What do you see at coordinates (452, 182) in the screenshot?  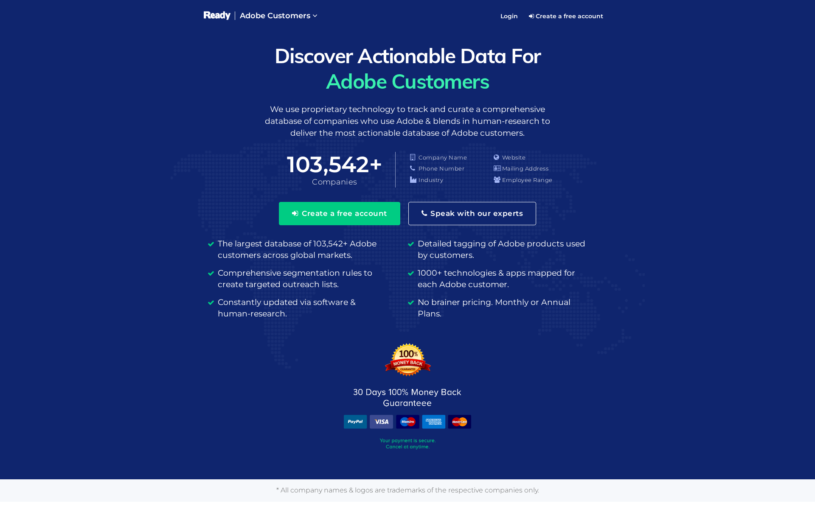 I see `li: Industry` at bounding box center [452, 182].